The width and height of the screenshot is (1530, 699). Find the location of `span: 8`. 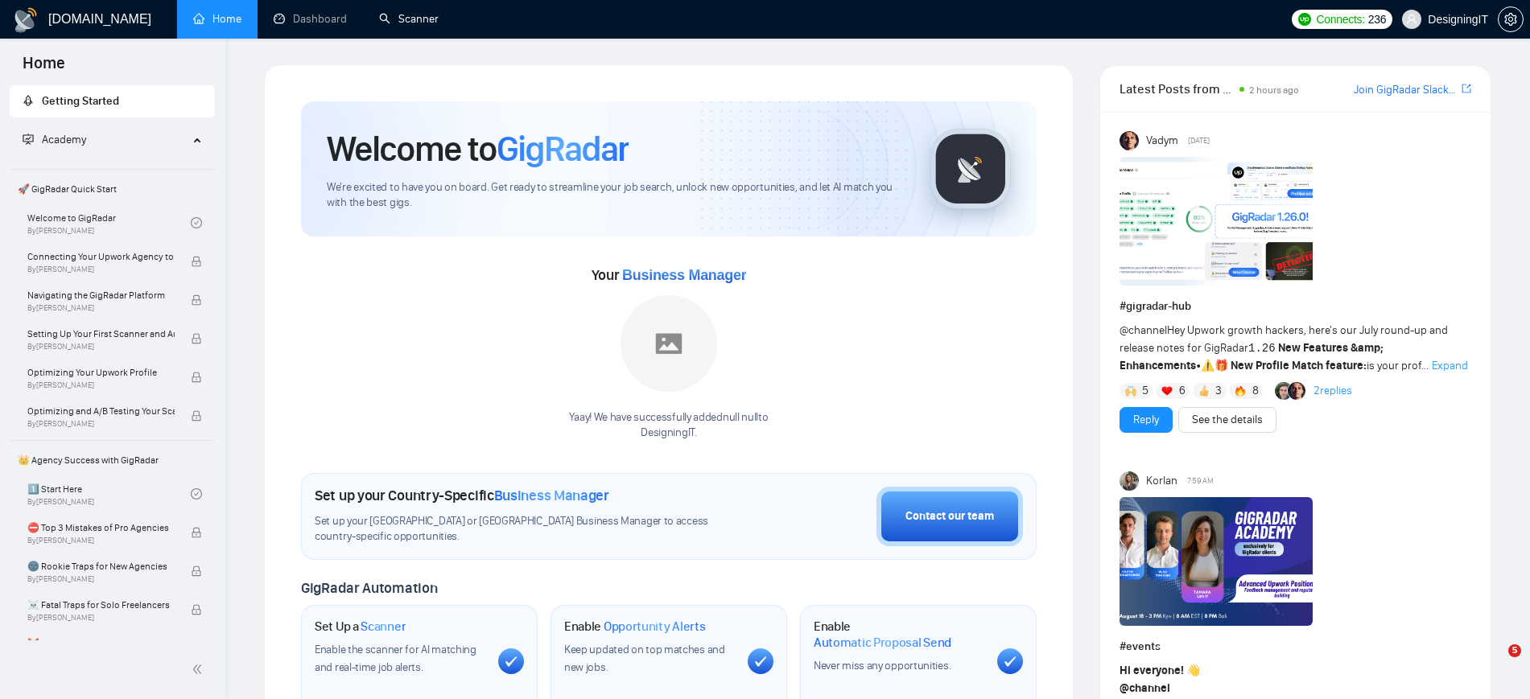

span: 8 is located at coordinates (1255, 391).